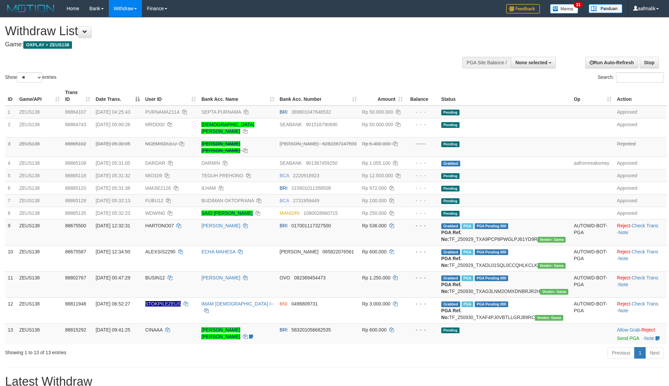  I want to click on td: 1, so click(11, 112).